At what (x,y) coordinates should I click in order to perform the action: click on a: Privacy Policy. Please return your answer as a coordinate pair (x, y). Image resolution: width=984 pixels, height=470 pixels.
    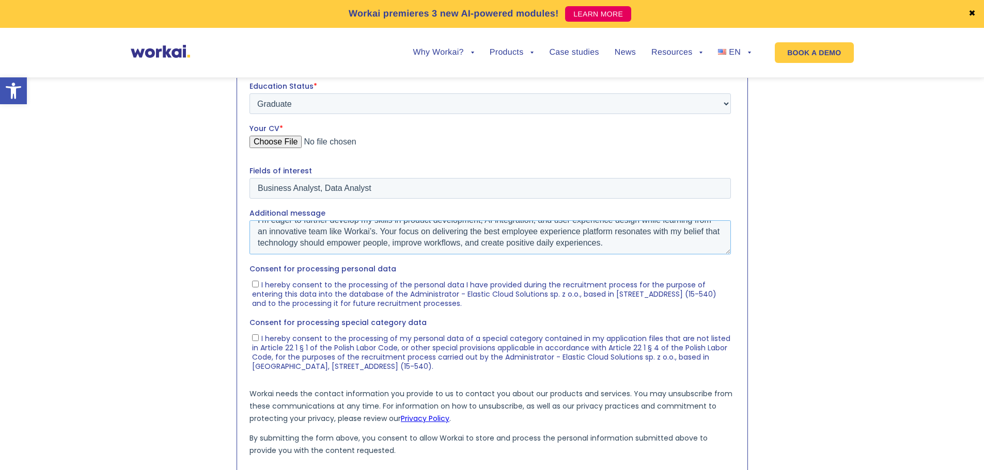
    Looking at the image, I should click on (176, 422).